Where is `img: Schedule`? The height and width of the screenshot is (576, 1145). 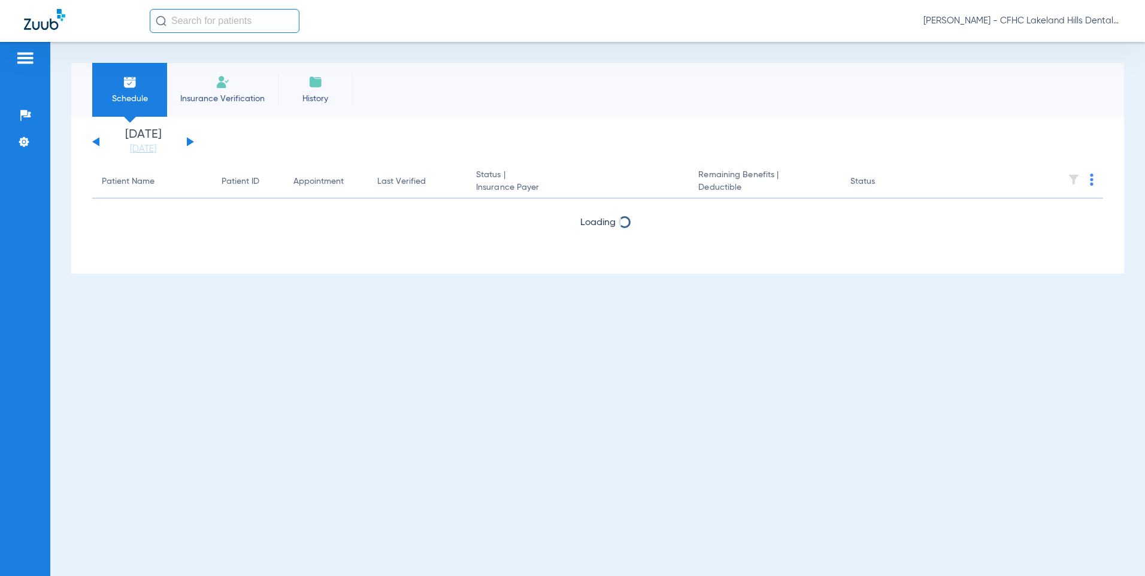
img: Schedule is located at coordinates (130, 82).